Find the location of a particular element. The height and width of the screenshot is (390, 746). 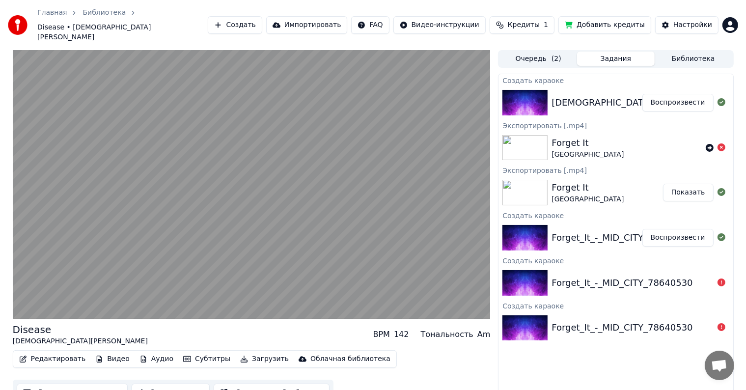

button: Редактировать is located at coordinates (53, 359).